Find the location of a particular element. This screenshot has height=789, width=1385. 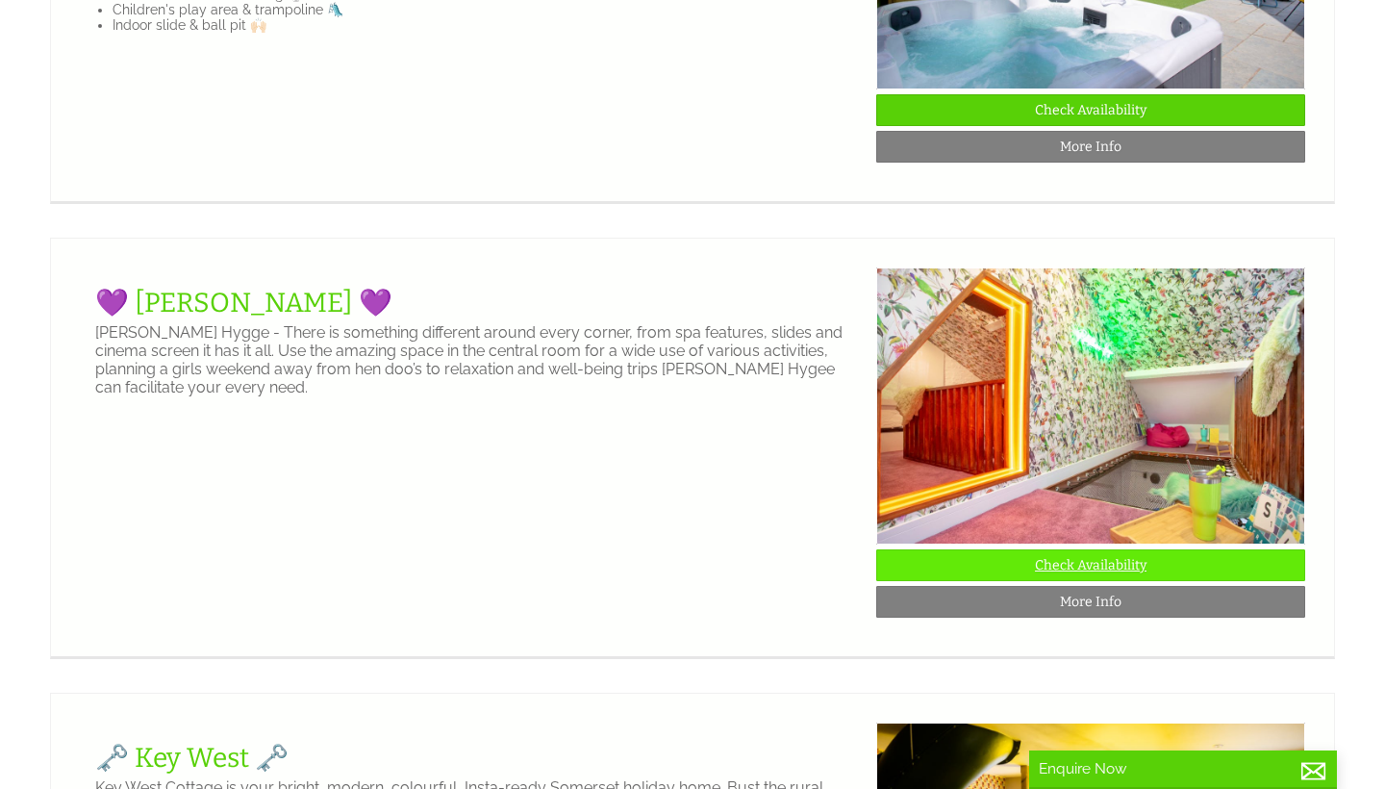

p: Enquire Now is located at coordinates (1183, 768).